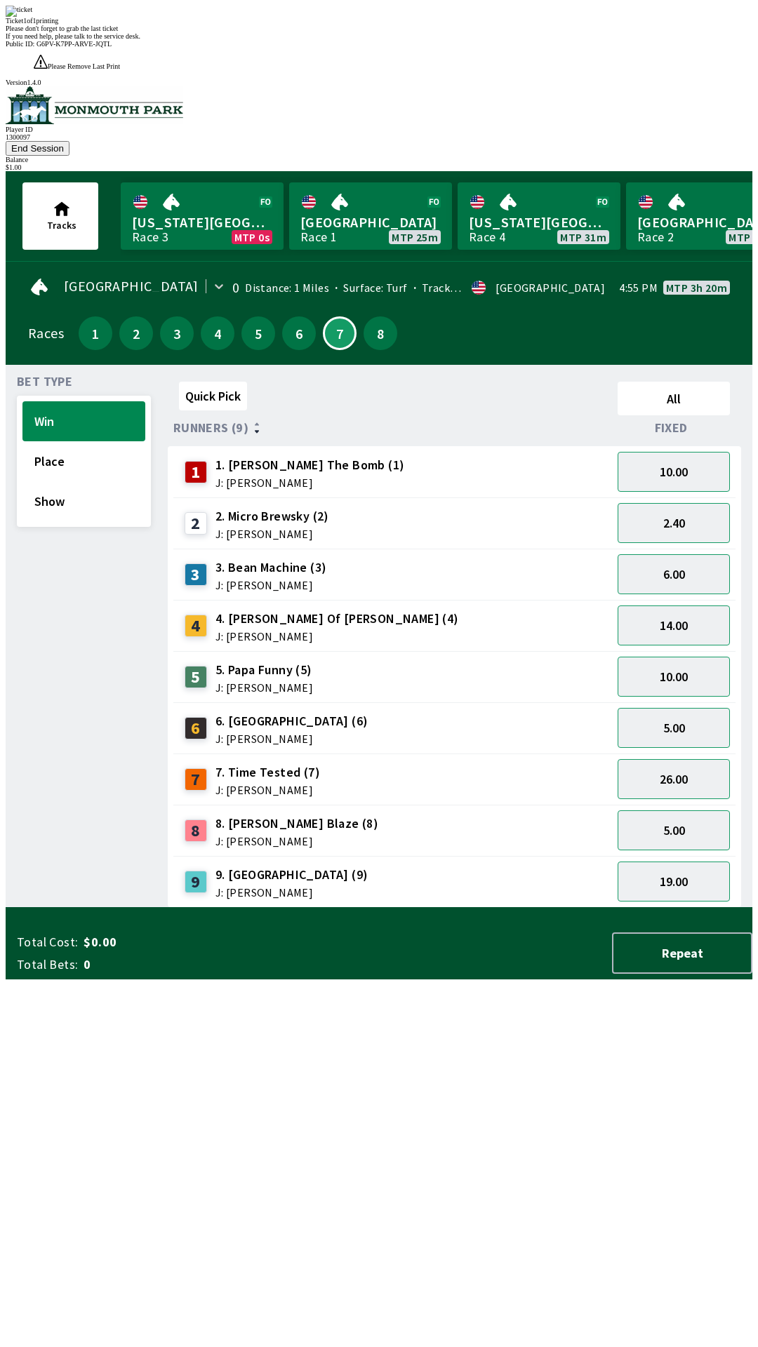 This screenshot has width=758, height=1347. What do you see at coordinates (94, 105) in the screenshot?
I see `img: venue logo` at bounding box center [94, 105].